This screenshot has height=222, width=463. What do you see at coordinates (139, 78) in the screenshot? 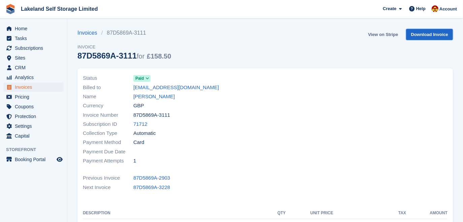
I see `span: Paid` at bounding box center [139, 78].